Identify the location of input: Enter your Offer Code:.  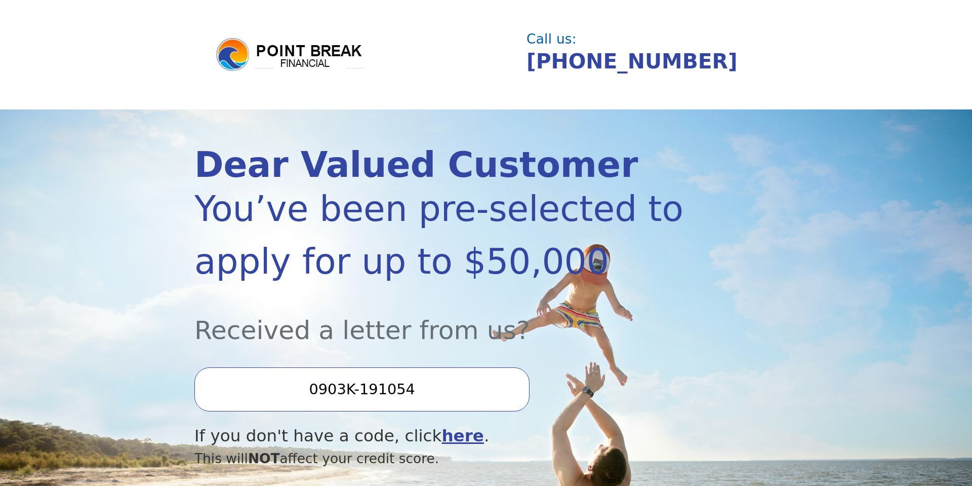
(362, 389).